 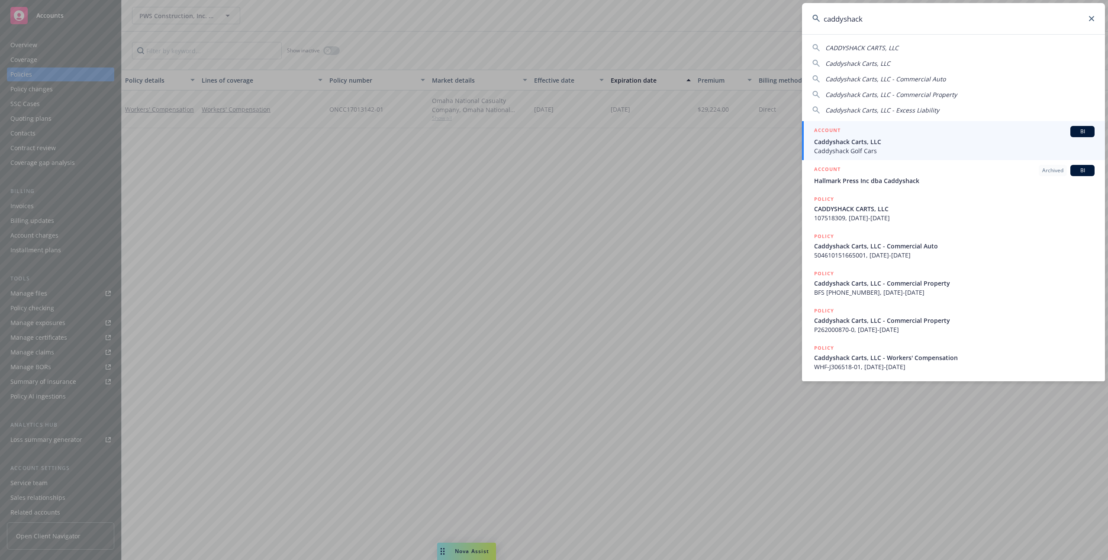 What do you see at coordinates (954, 19) in the screenshot?
I see `input: Search...` at bounding box center [954, 19].